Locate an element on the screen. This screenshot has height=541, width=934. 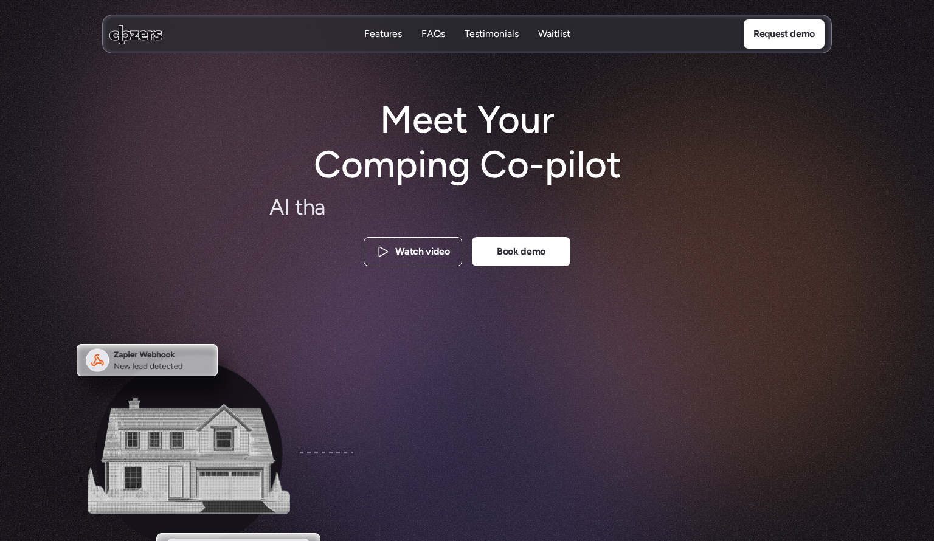
span: I is located at coordinates (286, 207).